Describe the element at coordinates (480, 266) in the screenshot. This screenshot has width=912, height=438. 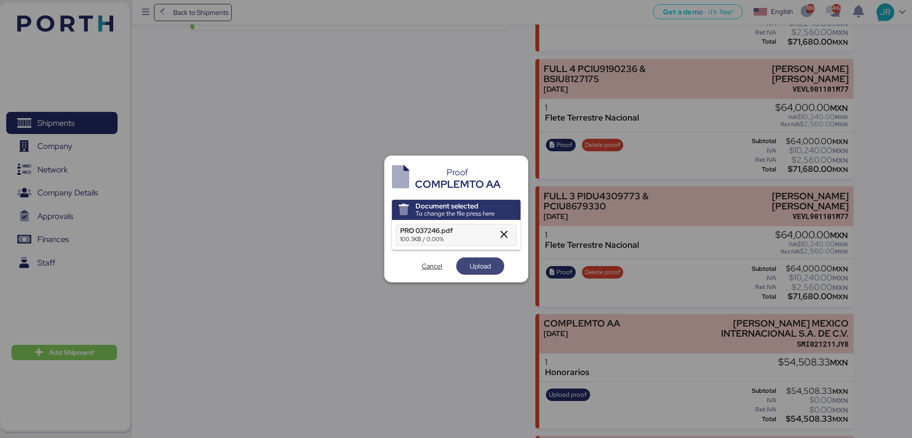
I see `button: Upload` at that location.